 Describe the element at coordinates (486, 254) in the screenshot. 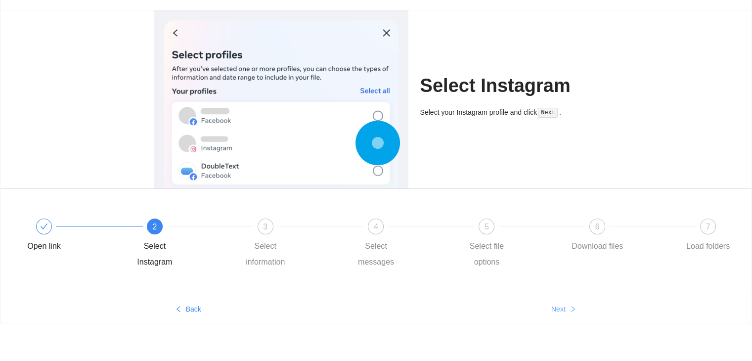

I see `div: Select file options` at that location.